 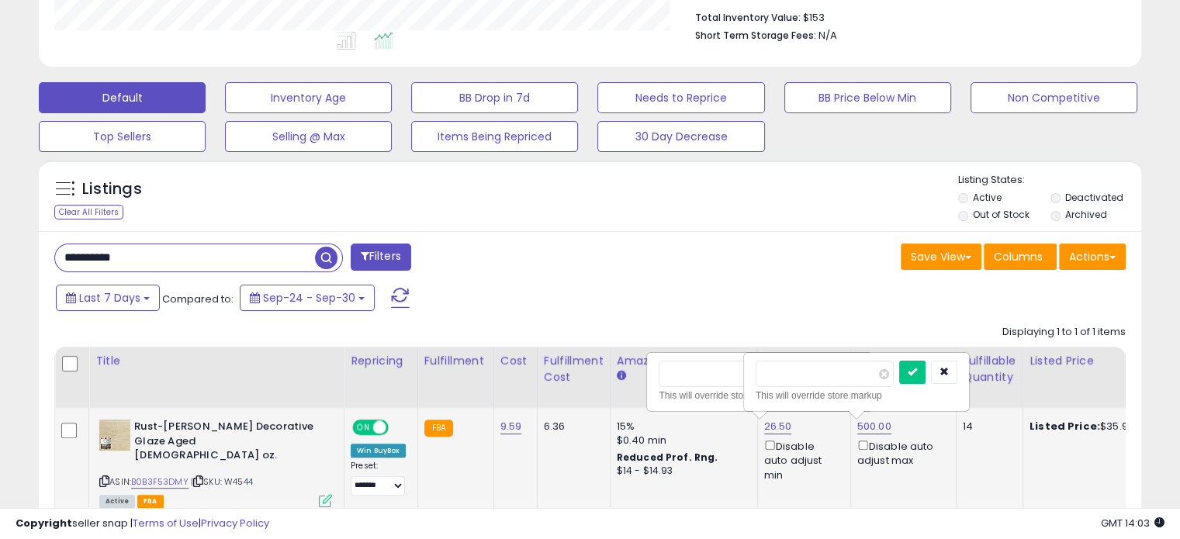 I want to click on a: Privacy Policy, so click(x=235, y=523).